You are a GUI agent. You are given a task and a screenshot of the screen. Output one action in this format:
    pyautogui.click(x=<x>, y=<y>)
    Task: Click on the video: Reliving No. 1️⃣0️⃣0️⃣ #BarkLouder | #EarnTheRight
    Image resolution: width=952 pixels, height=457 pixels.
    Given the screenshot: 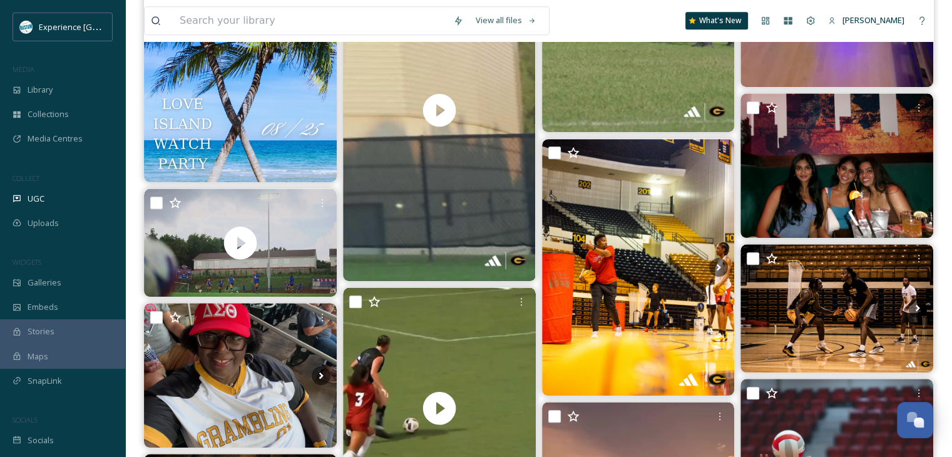 What is the action you would take?
    pyautogui.click(x=240, y=243)
    